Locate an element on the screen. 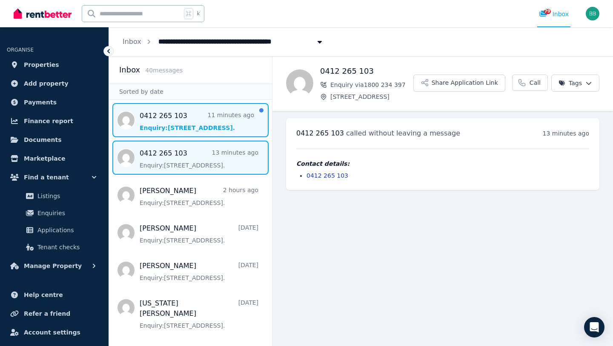 Image resolution: width=613 pixels, height=346 pixels. a: Finance report is located at coordinates (54, 121).